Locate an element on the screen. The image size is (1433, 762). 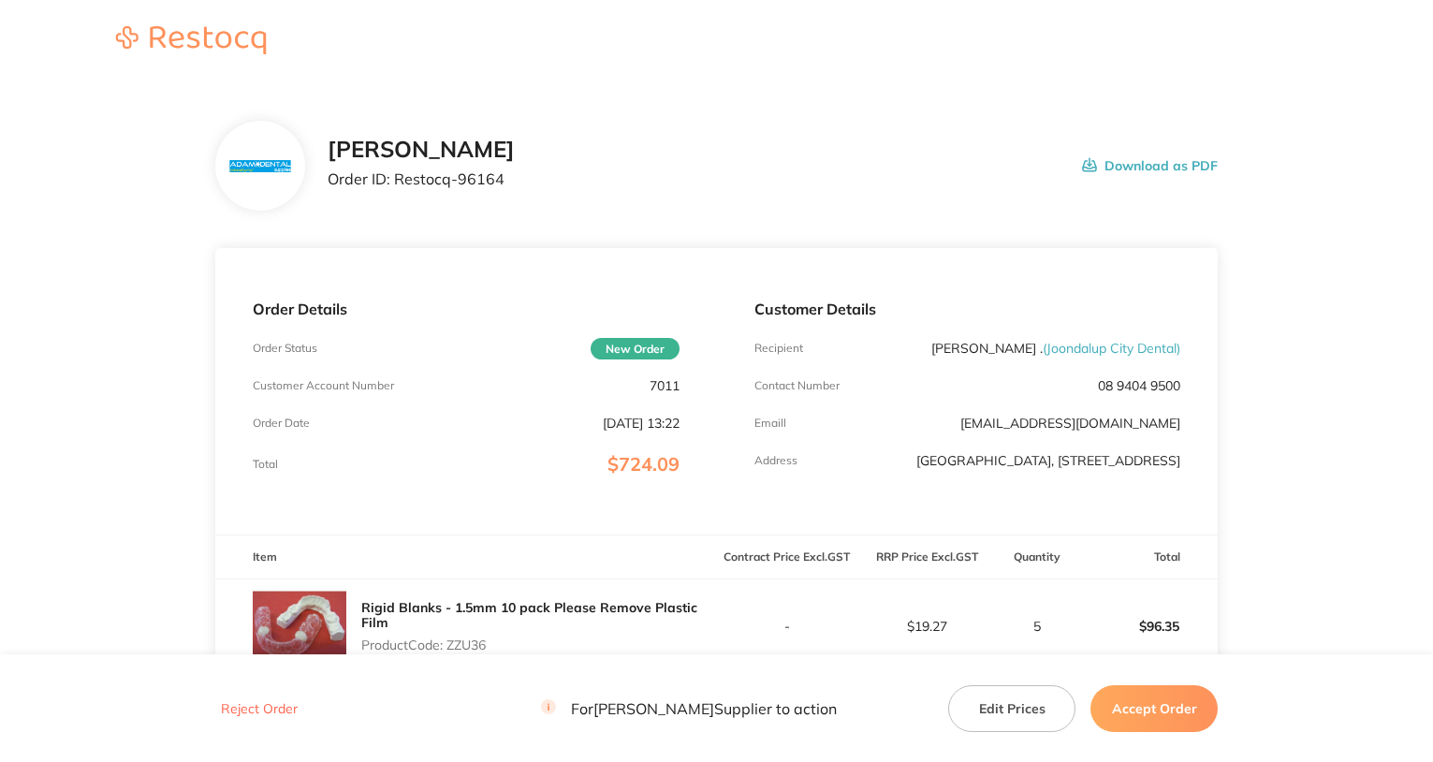
p: Emaill is located at coordinates (770, 423).